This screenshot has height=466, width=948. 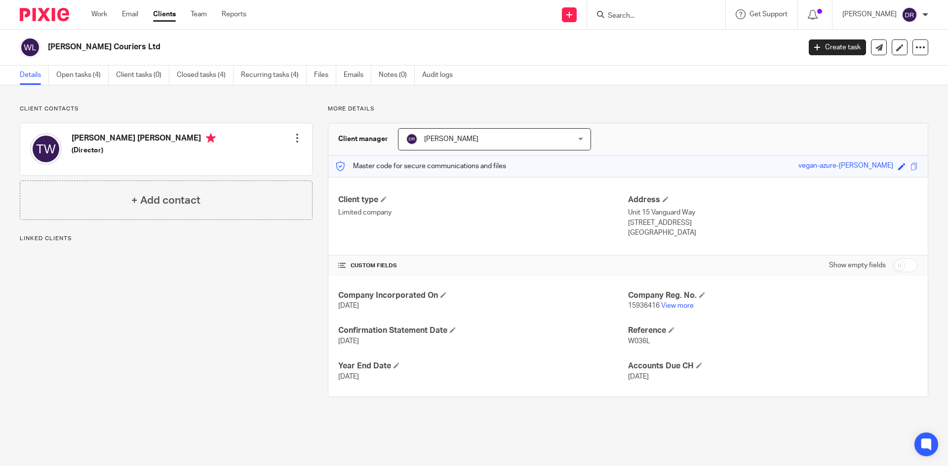 What do you see at coordinates (773, 366) in the screenshot?
I see `h4: Accounts Due CH` at bounding box center [773, 366].